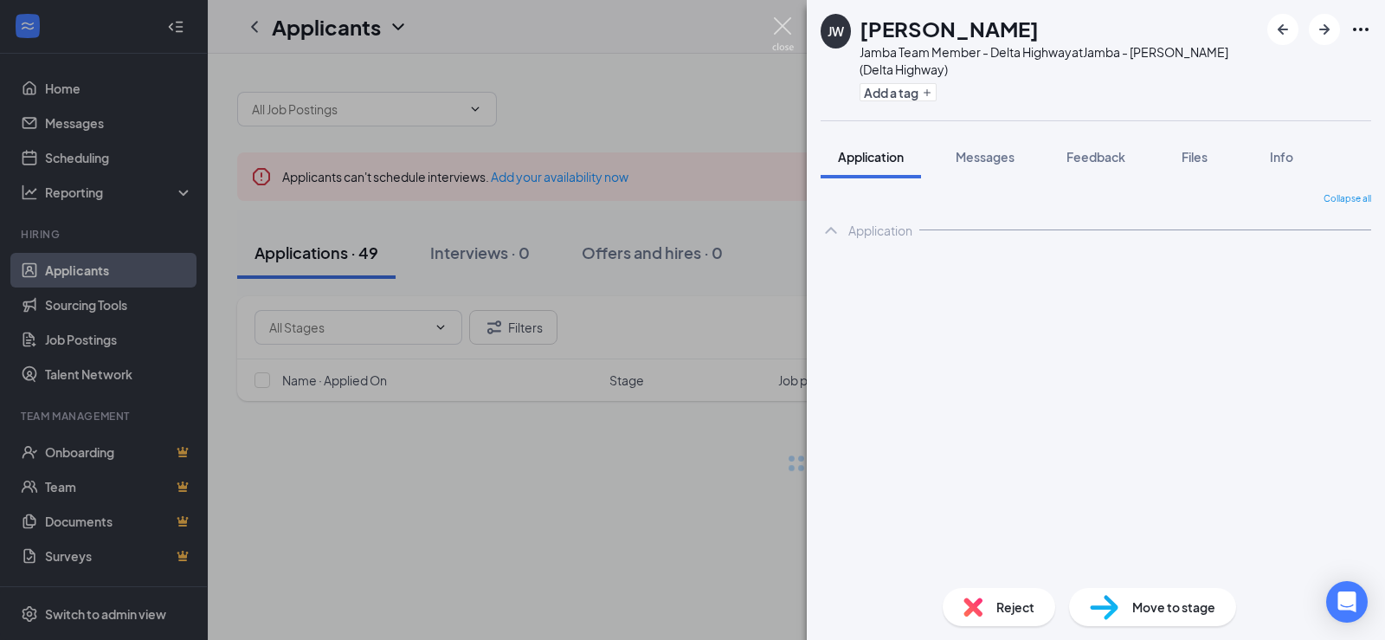  I want to click on span: Messages, so click(985, 157).